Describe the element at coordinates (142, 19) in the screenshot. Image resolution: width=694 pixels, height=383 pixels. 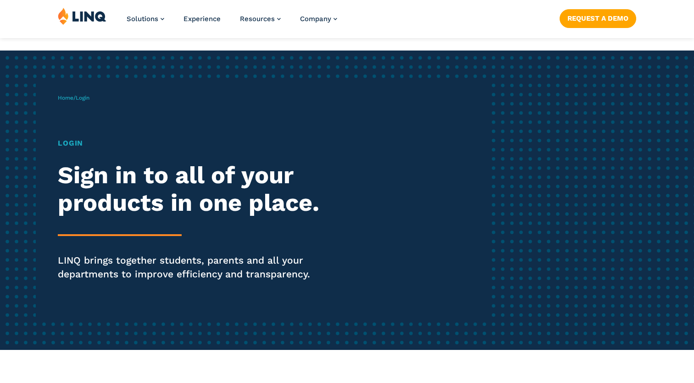
I see `span: Solutions` at that location.